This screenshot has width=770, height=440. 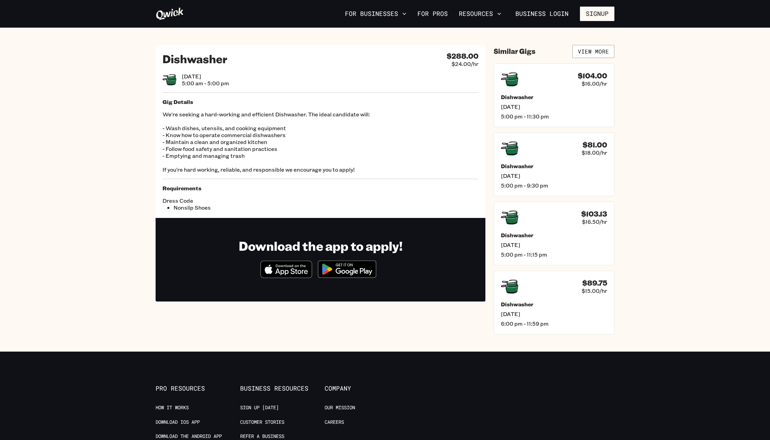 What do you see at coordinates (515, 51) in the screenshot?
I see `h4: Similar Gigs` at bounding box center [515, 51].